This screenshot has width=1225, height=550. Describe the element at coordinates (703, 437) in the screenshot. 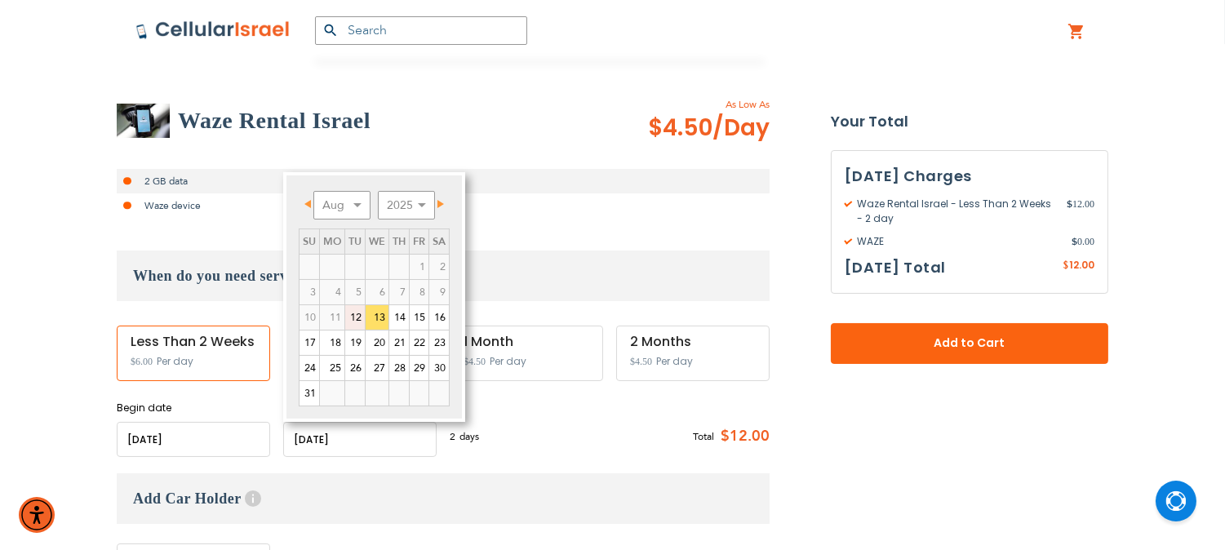

I see `span: Total` at that location.